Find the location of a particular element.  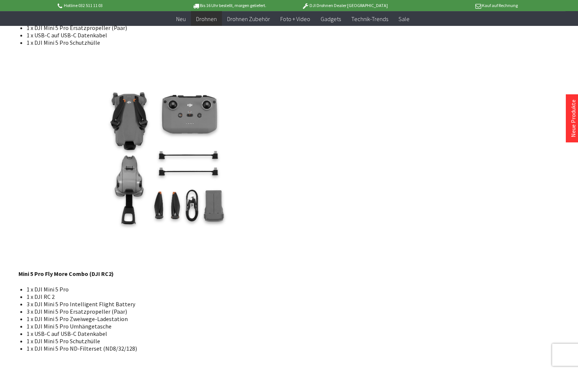

li: 1 x DJI Mini 5 Pro is located at coordinates (177, 289).